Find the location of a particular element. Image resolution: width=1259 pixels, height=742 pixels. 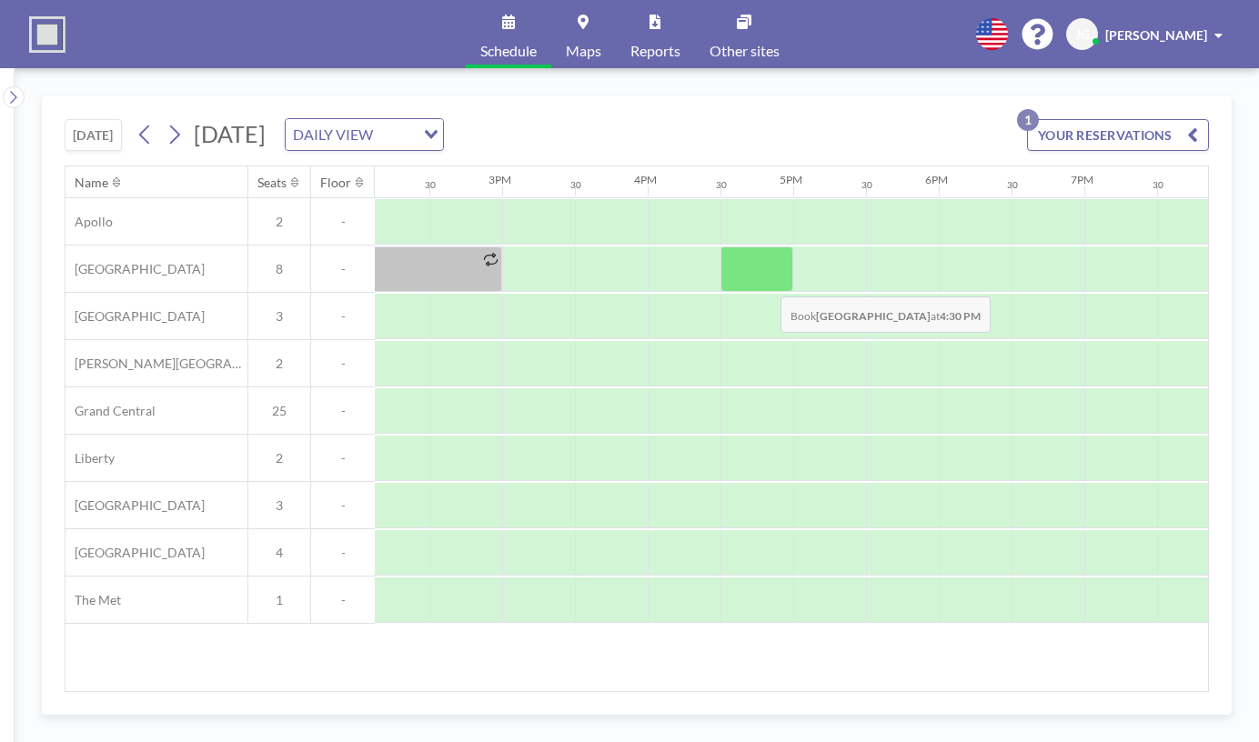

div: Floor is located at coordinates (336, 183).